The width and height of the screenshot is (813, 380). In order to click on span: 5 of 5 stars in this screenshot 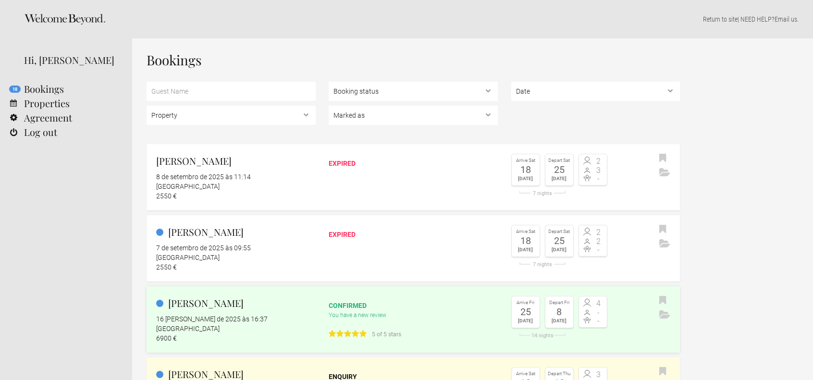, I will do `click(384, 334)`.